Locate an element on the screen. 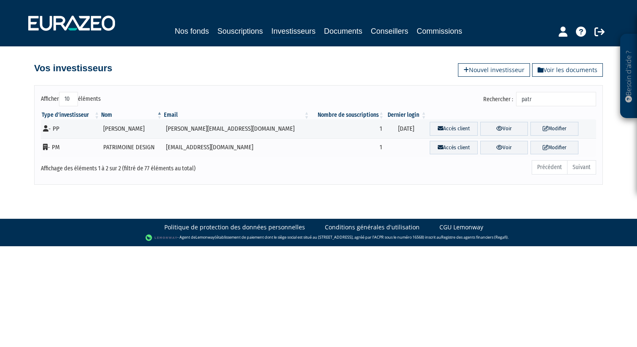 The width and height of the screenshot is (637, 347). a: Registre des agents financiers (Regafi) is located at coordinates (474, 237).